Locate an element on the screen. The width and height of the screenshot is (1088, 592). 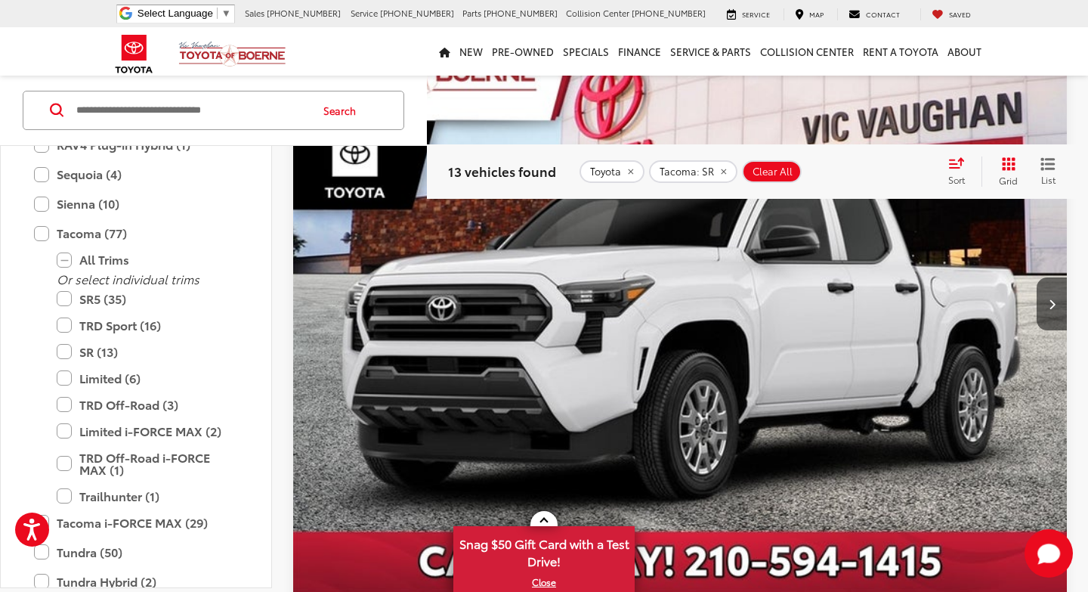
span: 13 vehicles found is located at coordinates (502, 171).